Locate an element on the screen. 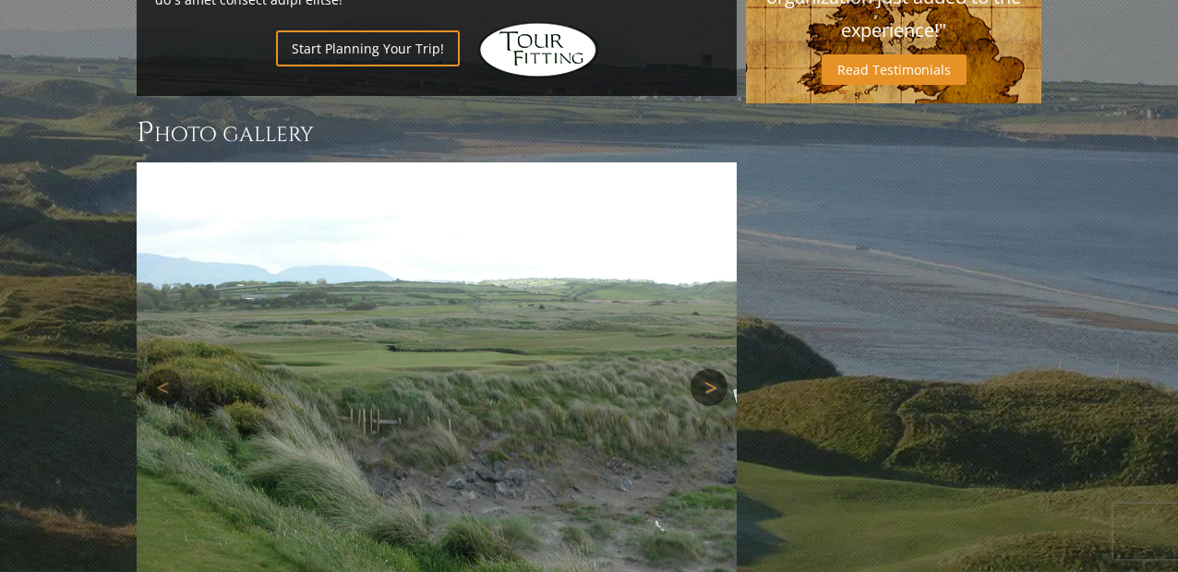 The height and width of the screenshot is (572, 1178). h3: Photo Gallery is located at coordinates (437, 133).